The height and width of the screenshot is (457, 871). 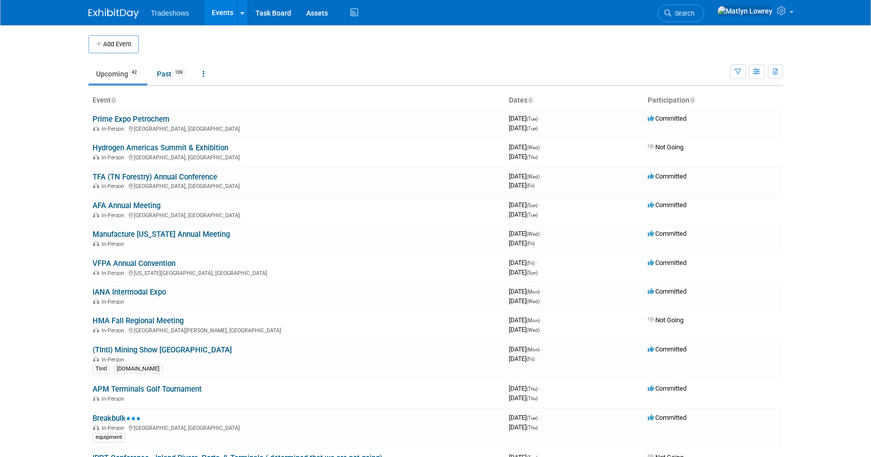 I want to click on a: HMA Fall Regional Meeting, so click(x=138, y=321).